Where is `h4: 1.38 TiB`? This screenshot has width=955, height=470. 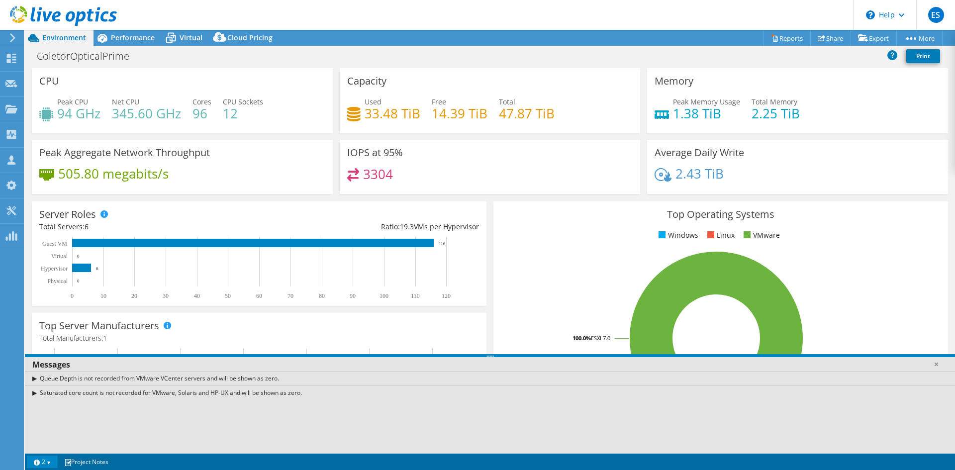 h4: 1.38 TiB is located at coordinates (707, 113).